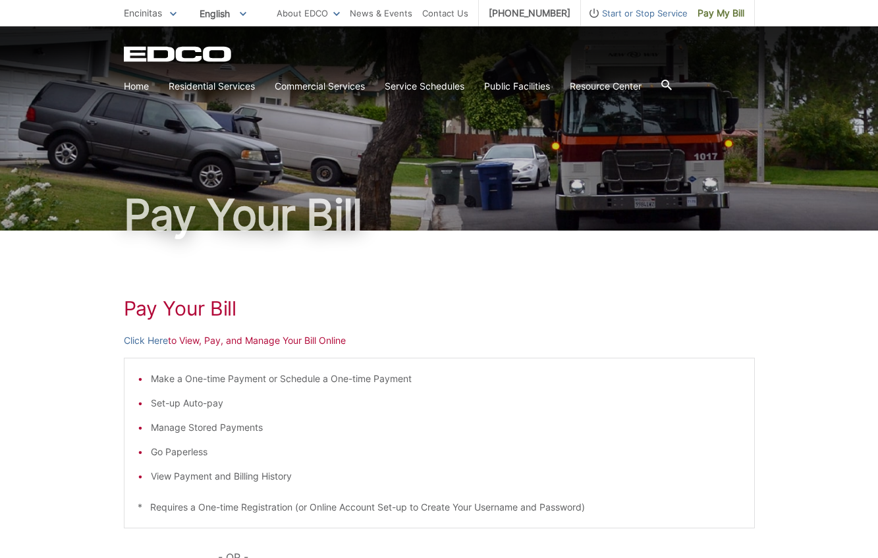  What do you see at coordinates (178, 54) in the screenshot?
I see `a: EDCD logo. Return to the homepage.` at bounding box center [178, 54].